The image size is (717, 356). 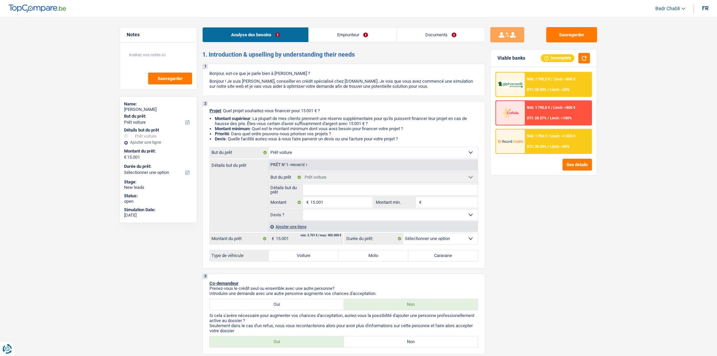 I want to click on label: But du prêt:, so click(x=157, y=116).